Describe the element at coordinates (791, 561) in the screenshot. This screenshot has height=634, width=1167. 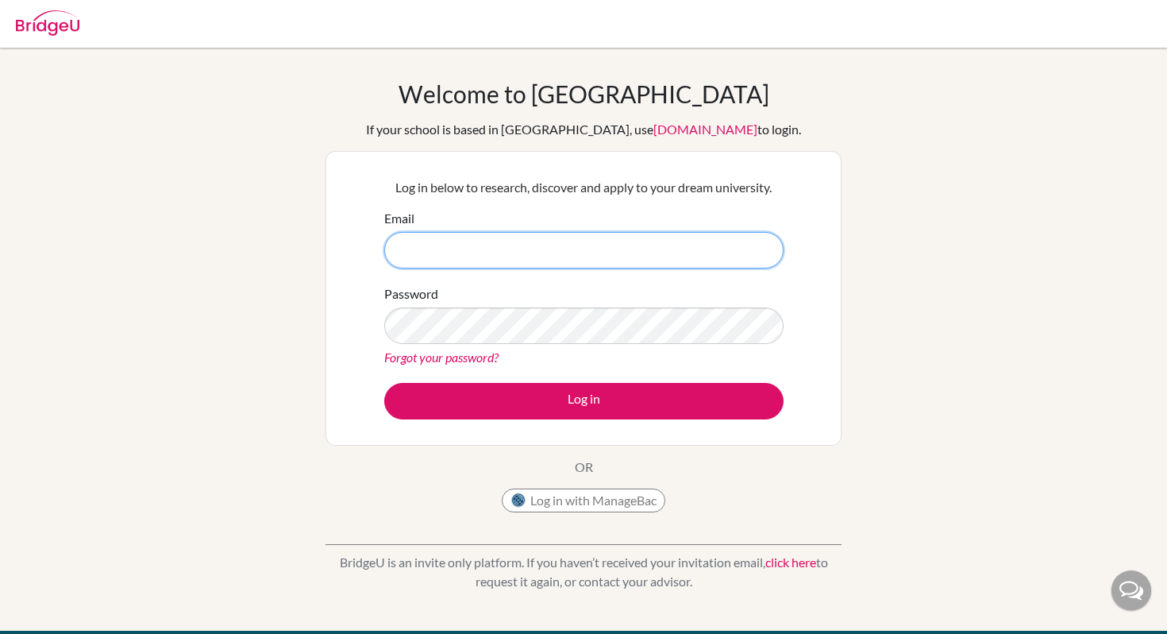
I see `a: click here` at that location.